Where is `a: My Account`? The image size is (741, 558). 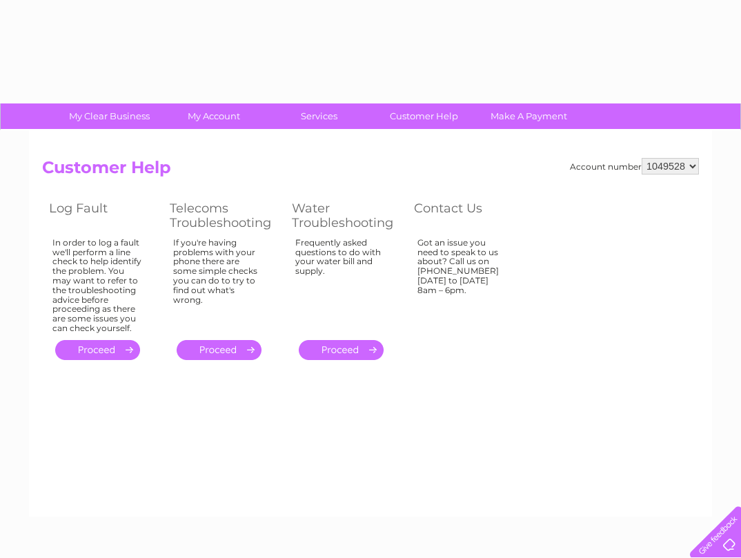 a: My Account is located at coordinates (214, 116).